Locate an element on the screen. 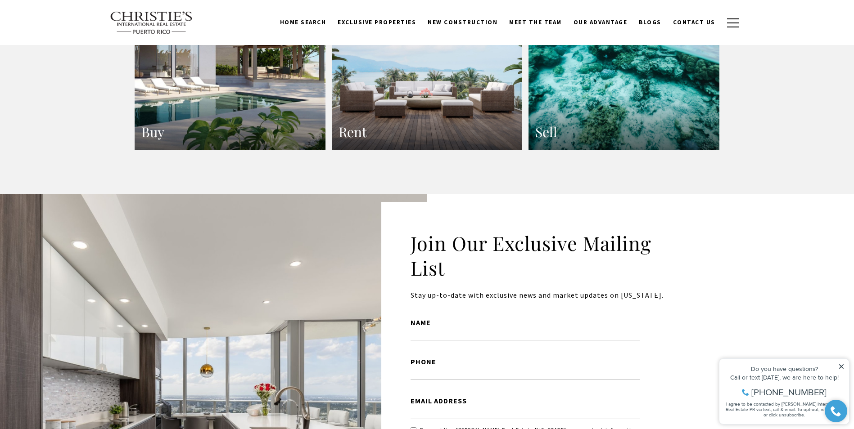  a: Meet the Team is located at coordinates (535, 23).